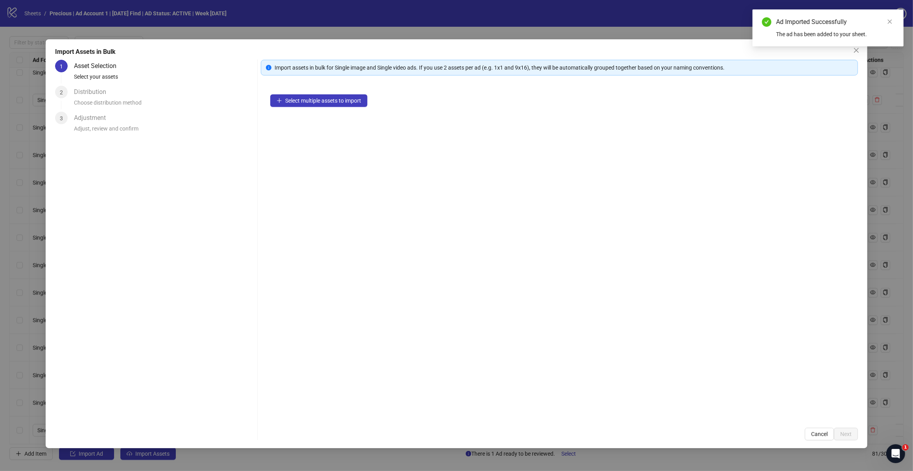 This screenshot has height=471, width=913. Describe the element at coordinates (456, 52) in the screenshot. I see `div: Import Assets in Bulk` at that location.